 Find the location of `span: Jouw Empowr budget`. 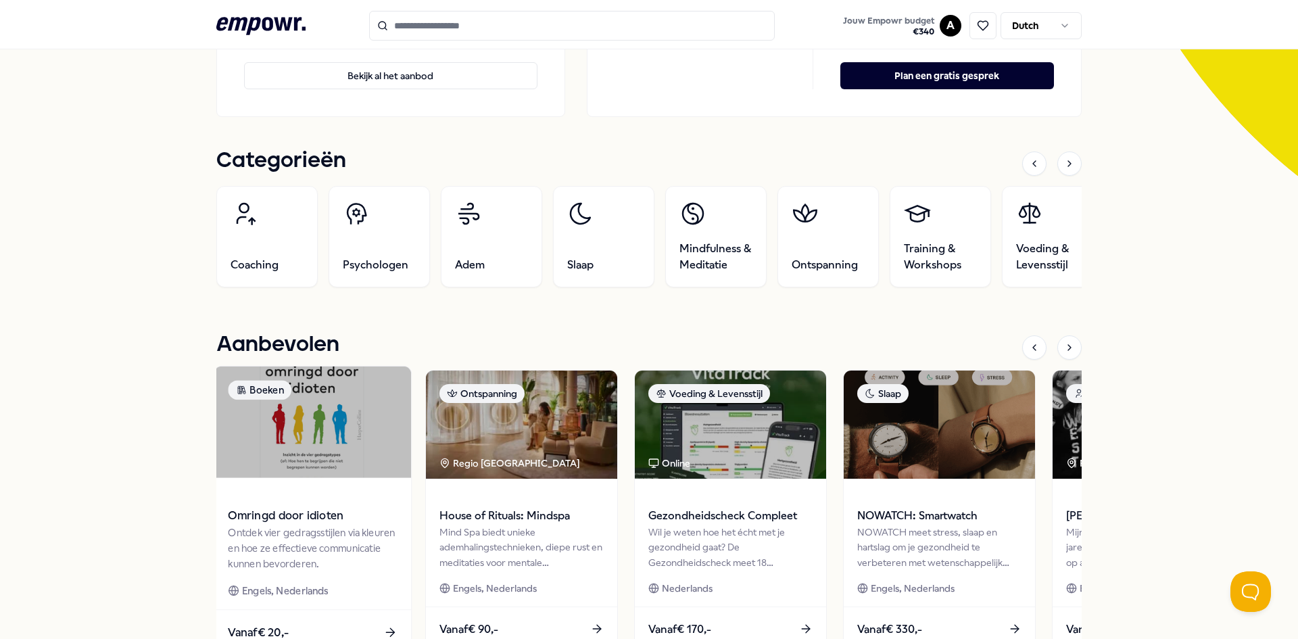

span: Jouw Empowr budget is located at coordinates (888, 21).